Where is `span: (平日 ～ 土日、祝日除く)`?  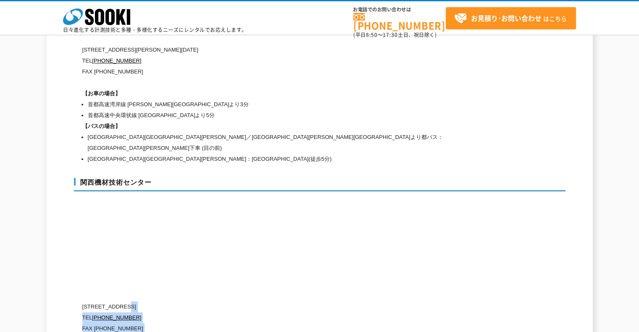 span: (平日 ～ 土日、祝日除く) is located at coordinates (395, 35).